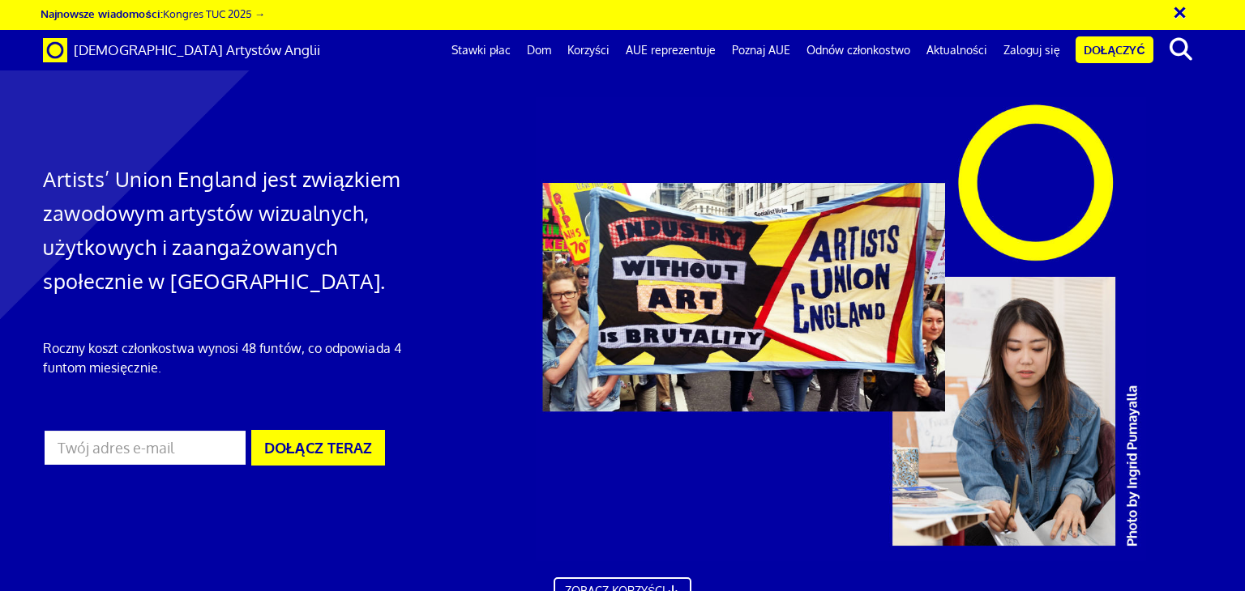  I want to click on font: Artists’ Union England jest związkiem zawodowym artystów wizualnych, użytkowych i zaangażowanych ..., so click(221, 230).